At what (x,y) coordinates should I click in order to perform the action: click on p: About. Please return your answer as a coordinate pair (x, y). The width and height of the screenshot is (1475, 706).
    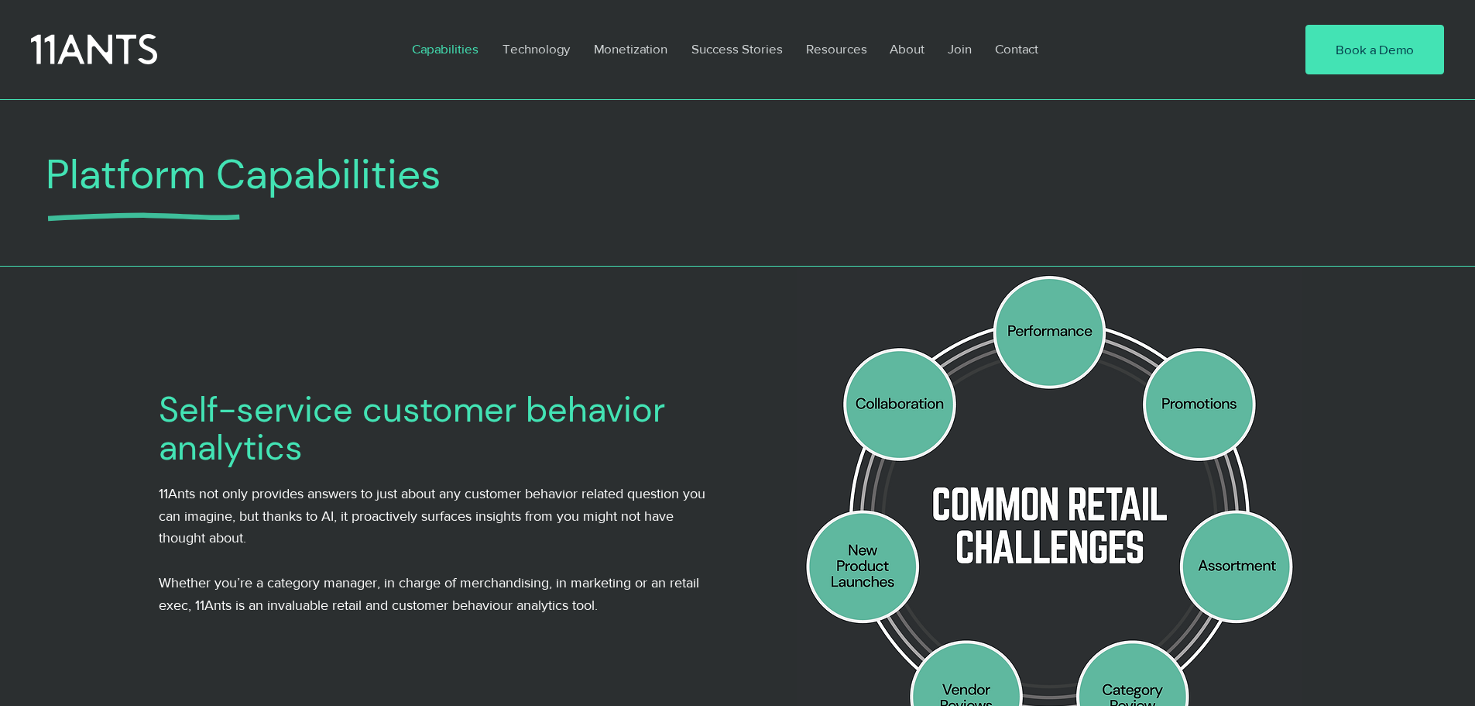
    Looking at the image, I should click on (907, 49).